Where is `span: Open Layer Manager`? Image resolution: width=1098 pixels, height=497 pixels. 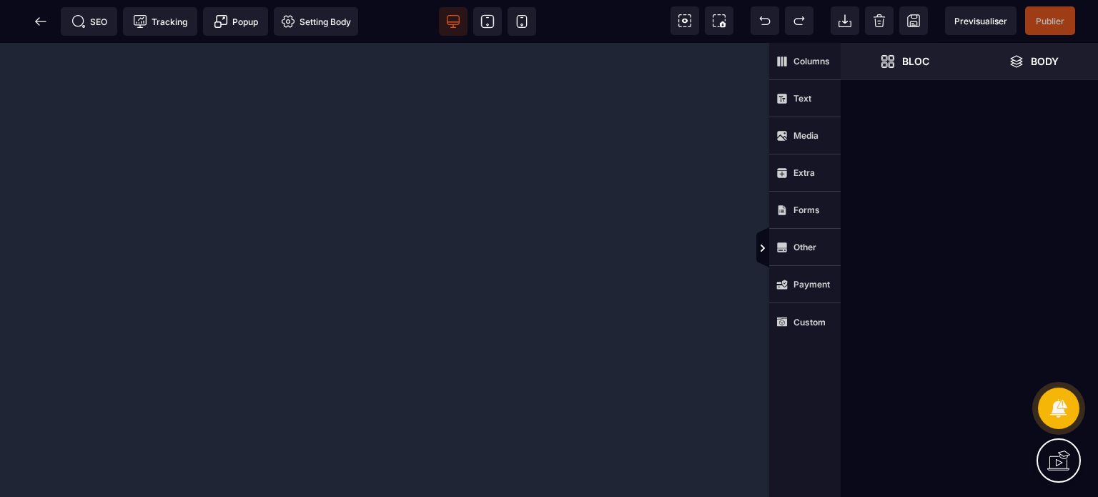
span: Open Layer Manager is located at coordinates (1034, 61).